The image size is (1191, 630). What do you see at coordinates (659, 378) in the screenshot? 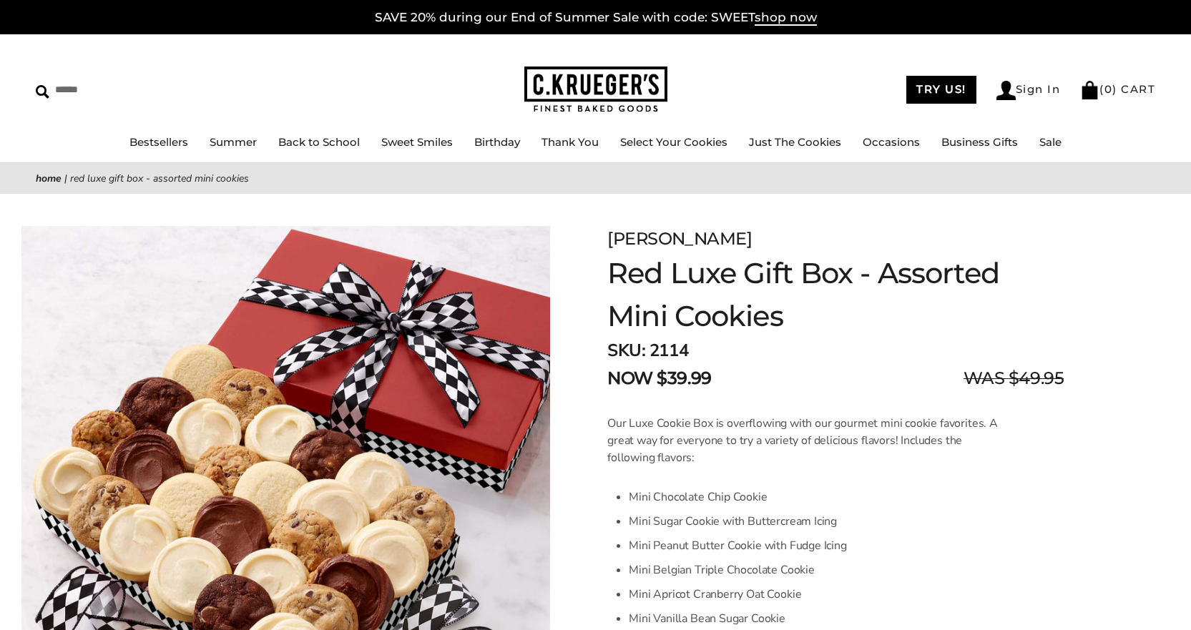
I see `span: NOW $39.99` at bounding box center [659, 378].